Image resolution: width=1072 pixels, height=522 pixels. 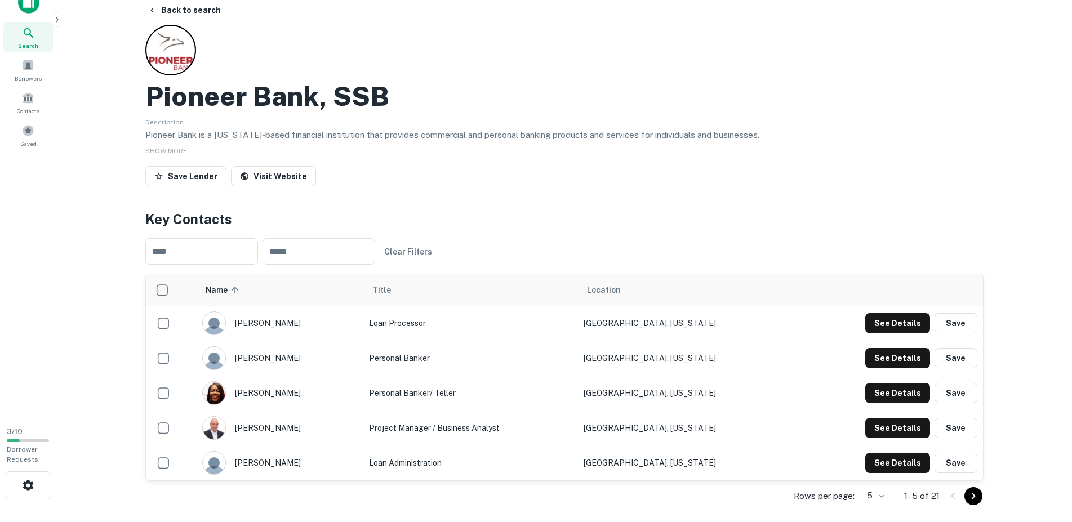 I want to click on th: Name, so click(x=279, y=290).